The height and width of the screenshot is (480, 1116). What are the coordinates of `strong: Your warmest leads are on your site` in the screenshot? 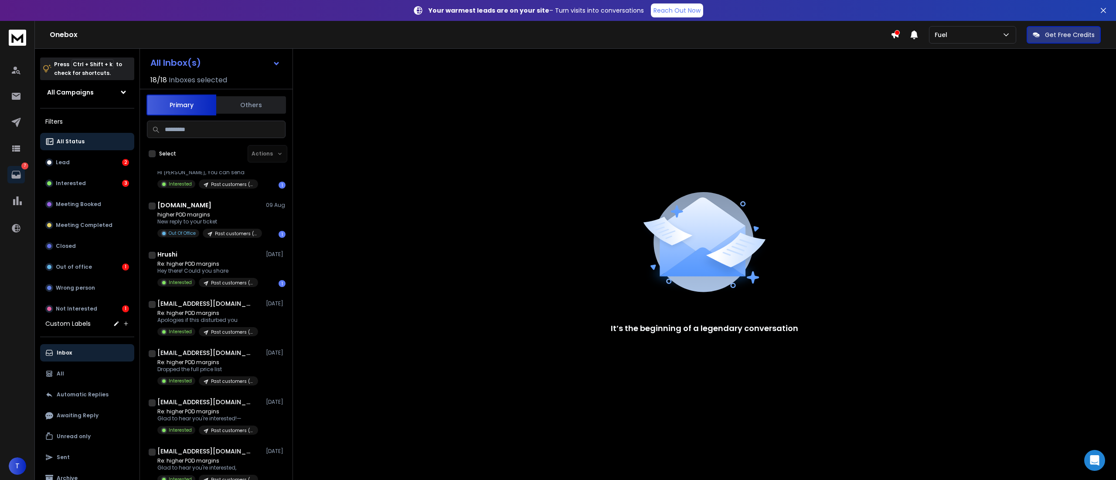 It's located at (489, 10).